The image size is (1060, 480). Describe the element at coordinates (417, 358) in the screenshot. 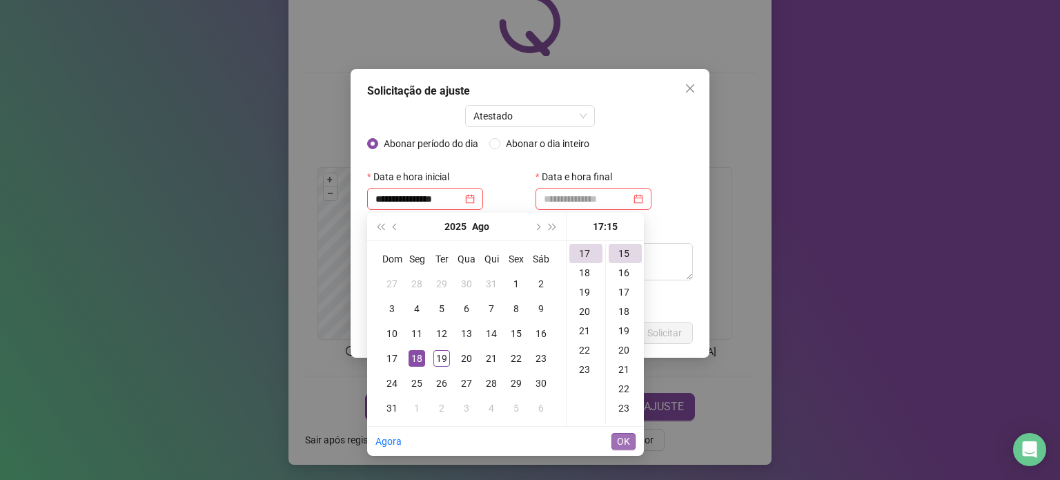

I see `td: 2025-08-18` at that location.